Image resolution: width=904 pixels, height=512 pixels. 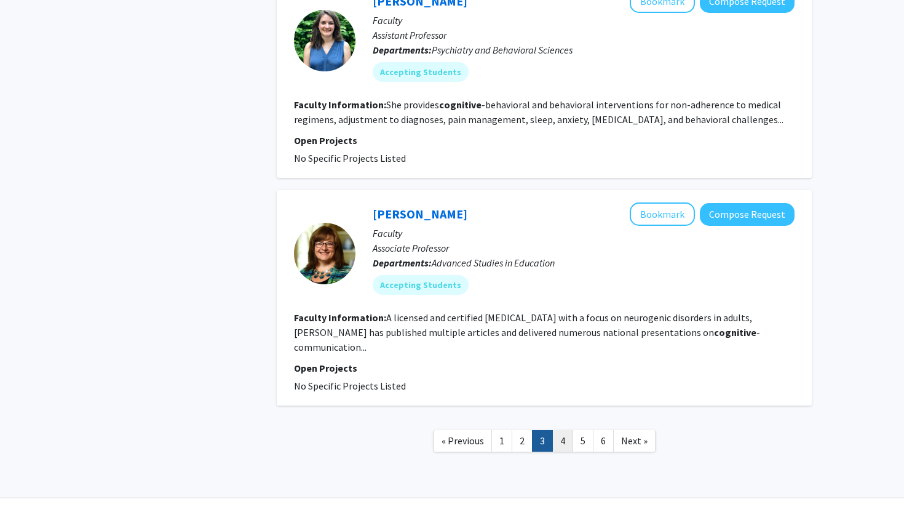 What do you see at coordinates (539, 112) in the screenshot?
I see `fg-read-more: She provides -behavioral and behavioral interventions for non-adherence to medical regimens, adju...` at bounding box center [539, 112].